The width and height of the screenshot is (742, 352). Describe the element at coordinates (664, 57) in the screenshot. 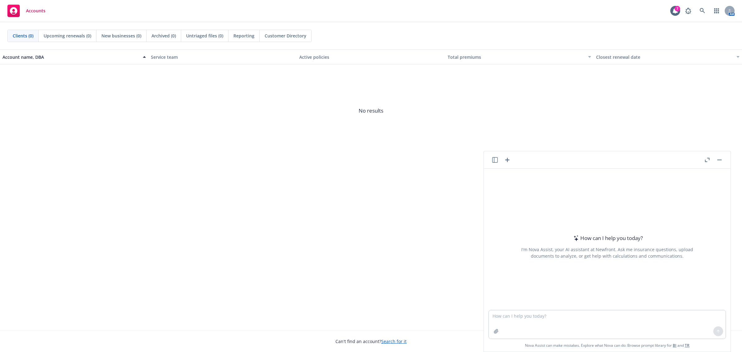

I see `div: Closest renewal date` at that location.